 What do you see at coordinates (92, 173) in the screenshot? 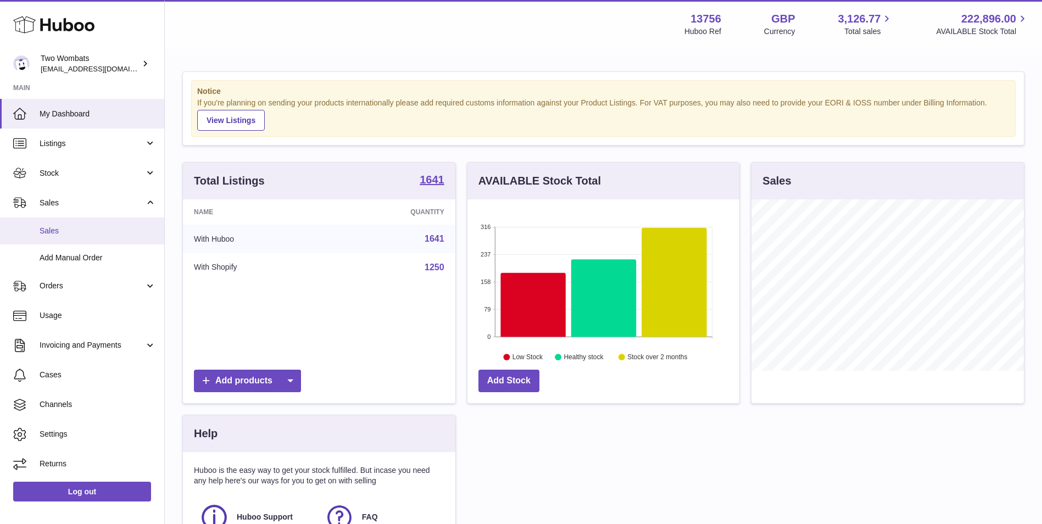
I see `span: Stock` at bounding box center [92, 173].